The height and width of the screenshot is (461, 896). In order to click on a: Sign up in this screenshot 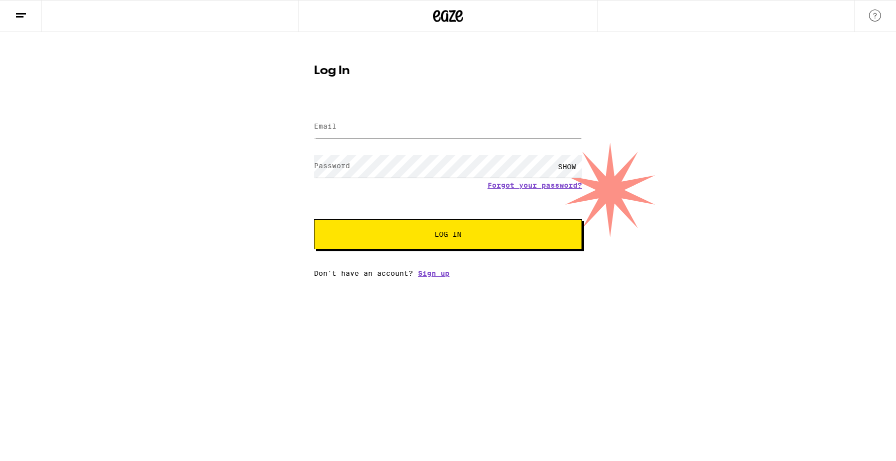, I will do `click(434, 273)`.